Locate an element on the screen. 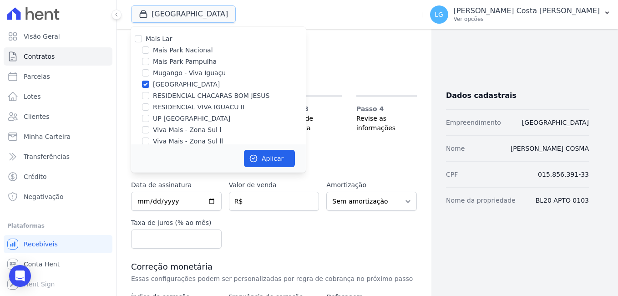 This screenshot has width=618, height=296. label: RESIDENCIAL CHACARAS BOM JESUS is located at coordinates (211, 96).